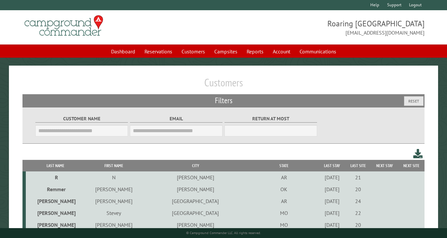 The image size is (447, 238). What do you see at coordinates (270, 119) in the screenshot?
I see `label: Return at most` at bounding box center [270, 119].